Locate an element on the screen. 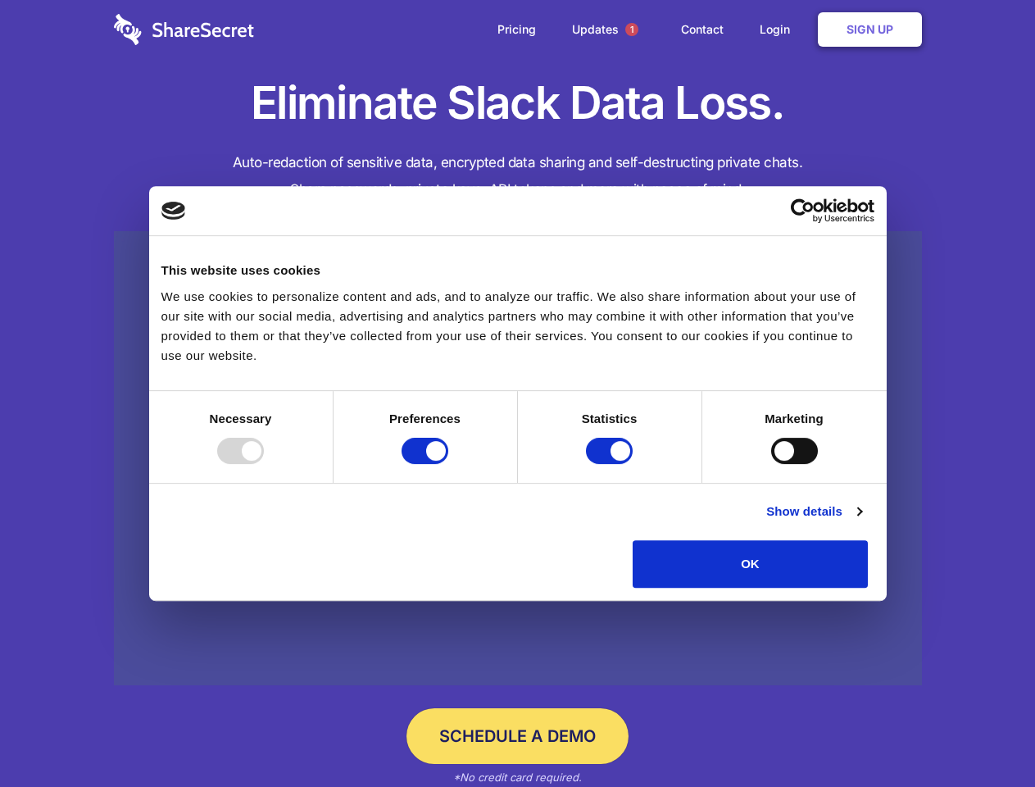 Image resolution: width=1035 pixels, height=787 pixels. strong: Marketing is located at coordinates (794, 418).